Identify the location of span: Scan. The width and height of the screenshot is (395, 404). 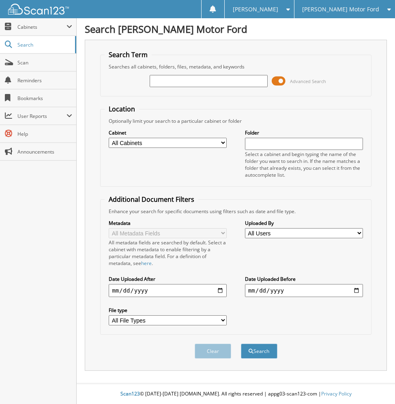
(45, 62).